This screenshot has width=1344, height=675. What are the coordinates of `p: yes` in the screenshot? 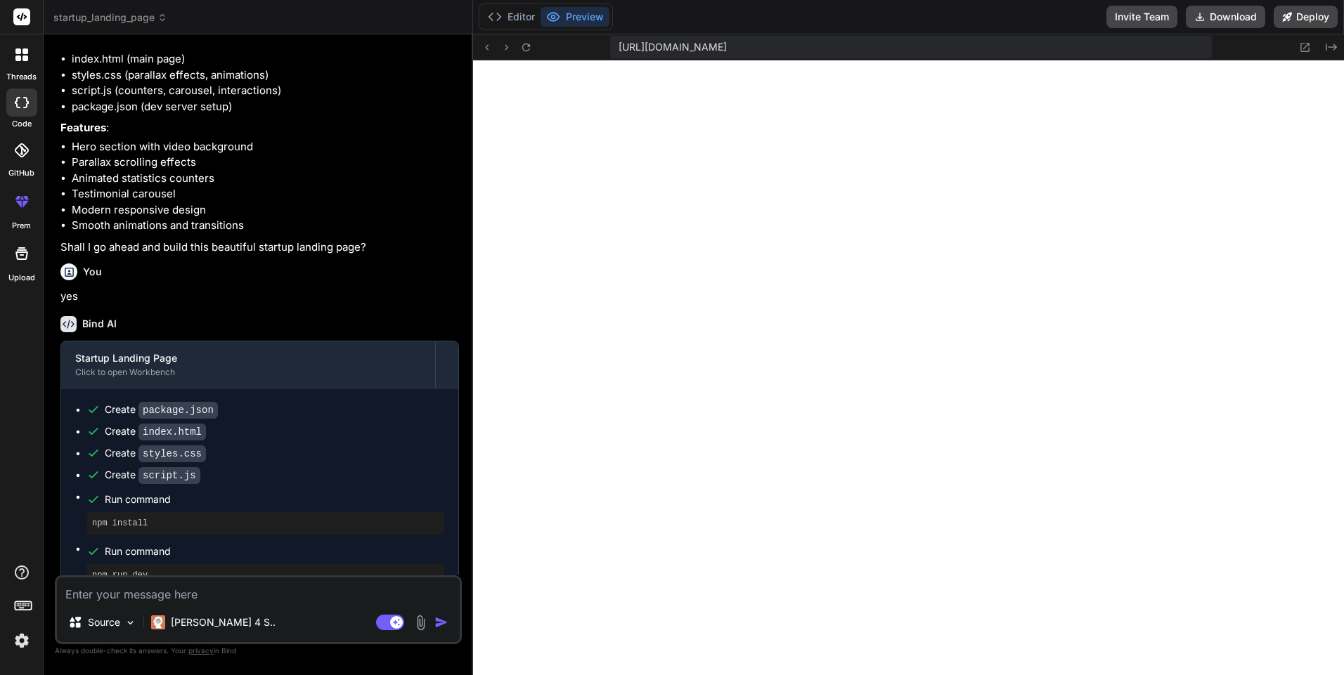 It's located at (259, 297).